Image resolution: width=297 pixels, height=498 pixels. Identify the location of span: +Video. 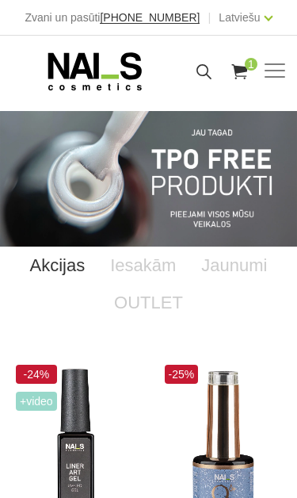
(36, 401).